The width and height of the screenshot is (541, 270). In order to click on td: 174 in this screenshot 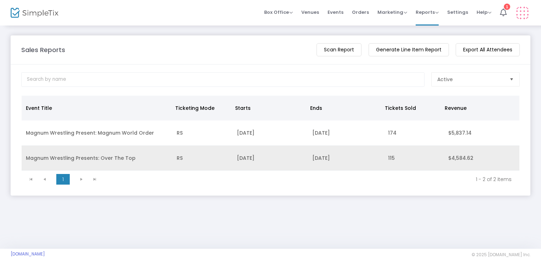, I will do `click(414, 133)`.